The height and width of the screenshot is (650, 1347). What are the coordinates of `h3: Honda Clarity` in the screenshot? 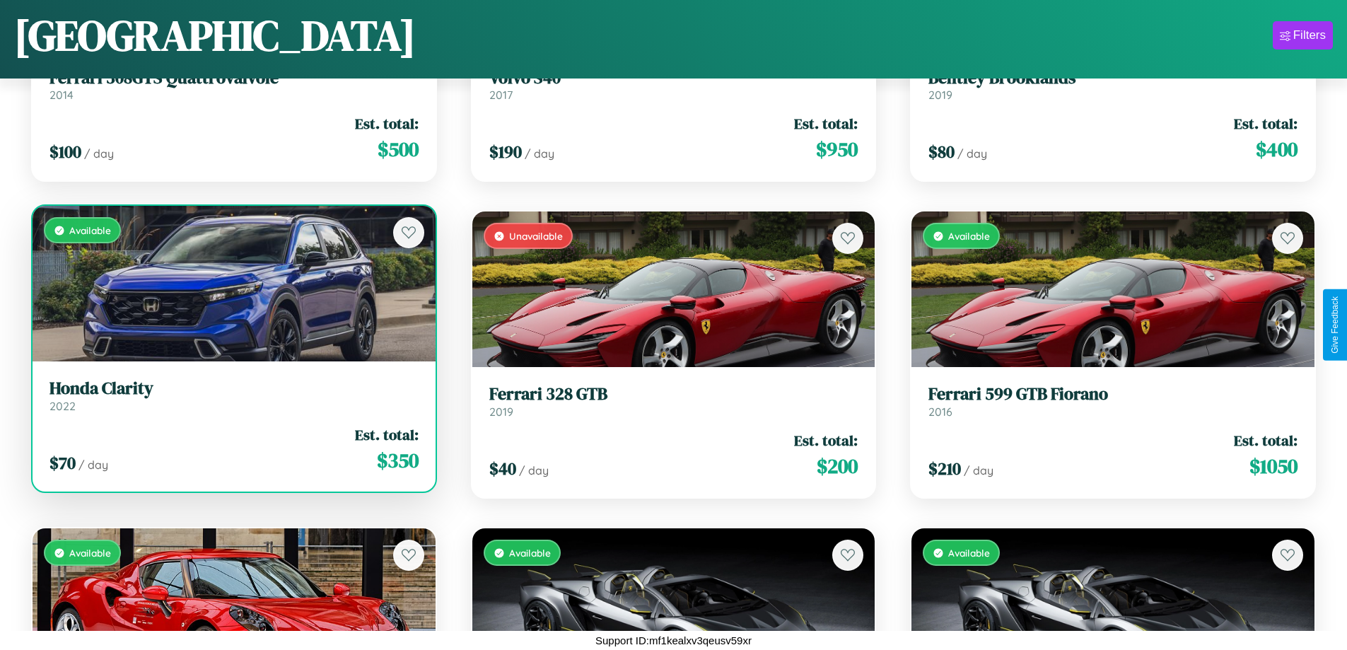 It's located at (234, 388).